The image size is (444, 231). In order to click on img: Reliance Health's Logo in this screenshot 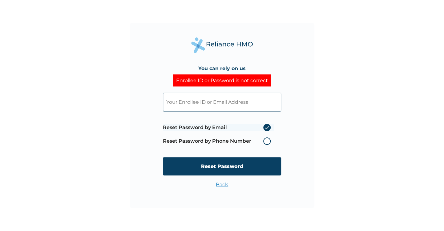, I will do `click(222, 45)`.